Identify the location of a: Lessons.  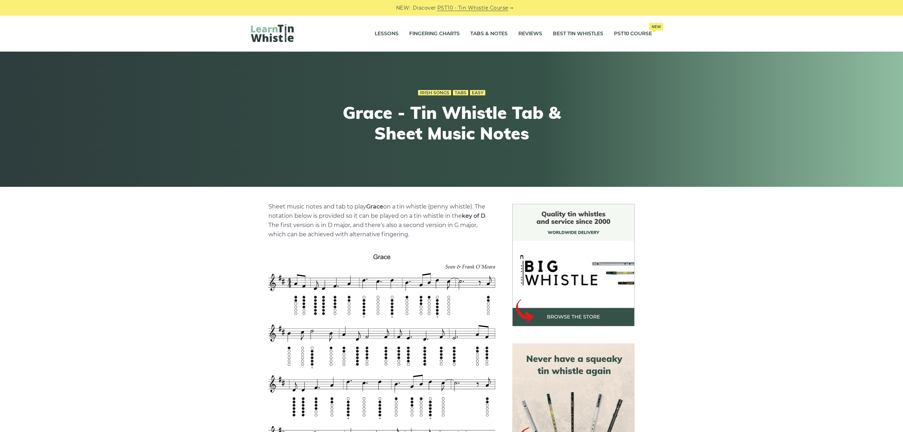
(386, 34).